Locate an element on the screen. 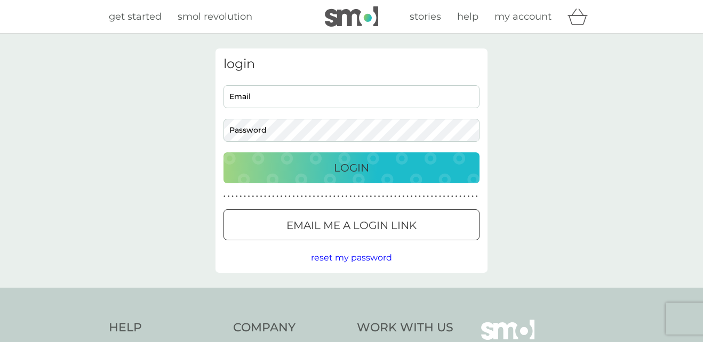 This screenshot has width=703, height=342. span: get started is located at coordinates (135, 17).